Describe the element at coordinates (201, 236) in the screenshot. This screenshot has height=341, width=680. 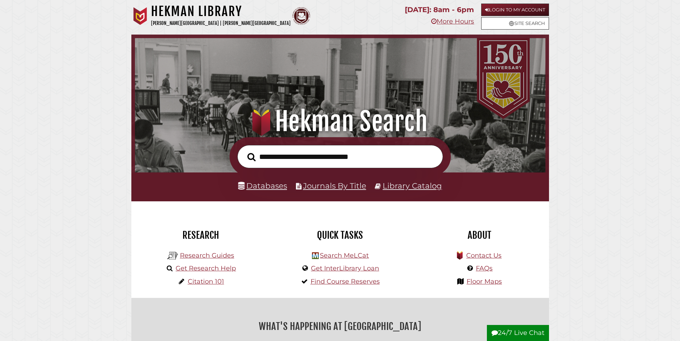
I see `h2: Research` at that location.